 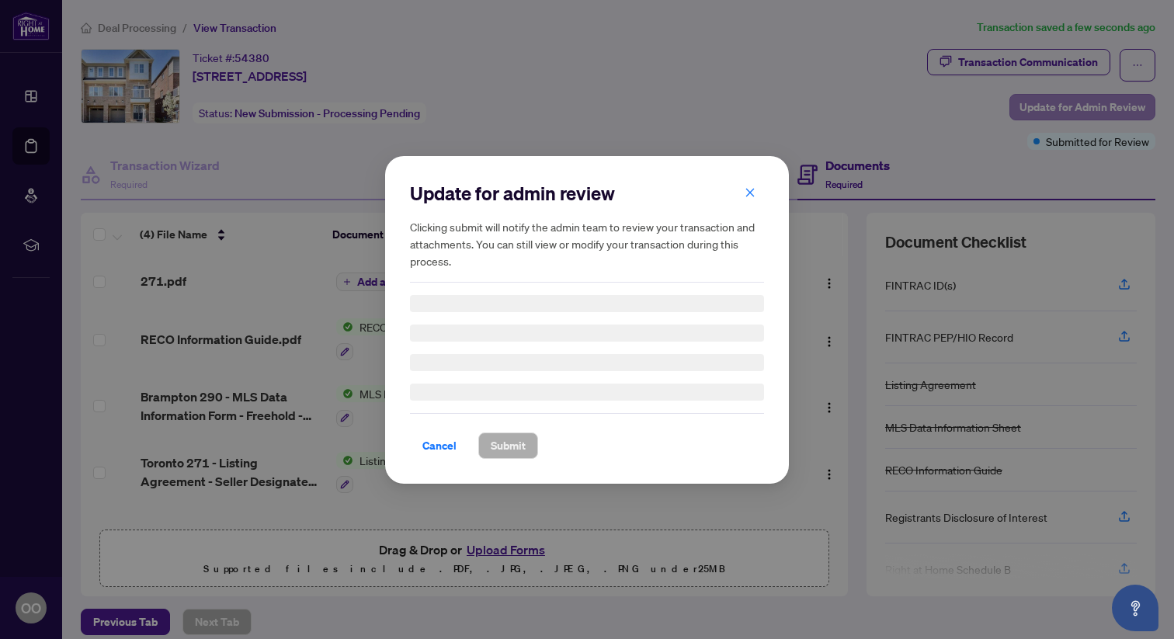 What do you see at coordinates (440, 446) in the screenshot?
I see `button: Cancel` at bounding box center [440, 446].